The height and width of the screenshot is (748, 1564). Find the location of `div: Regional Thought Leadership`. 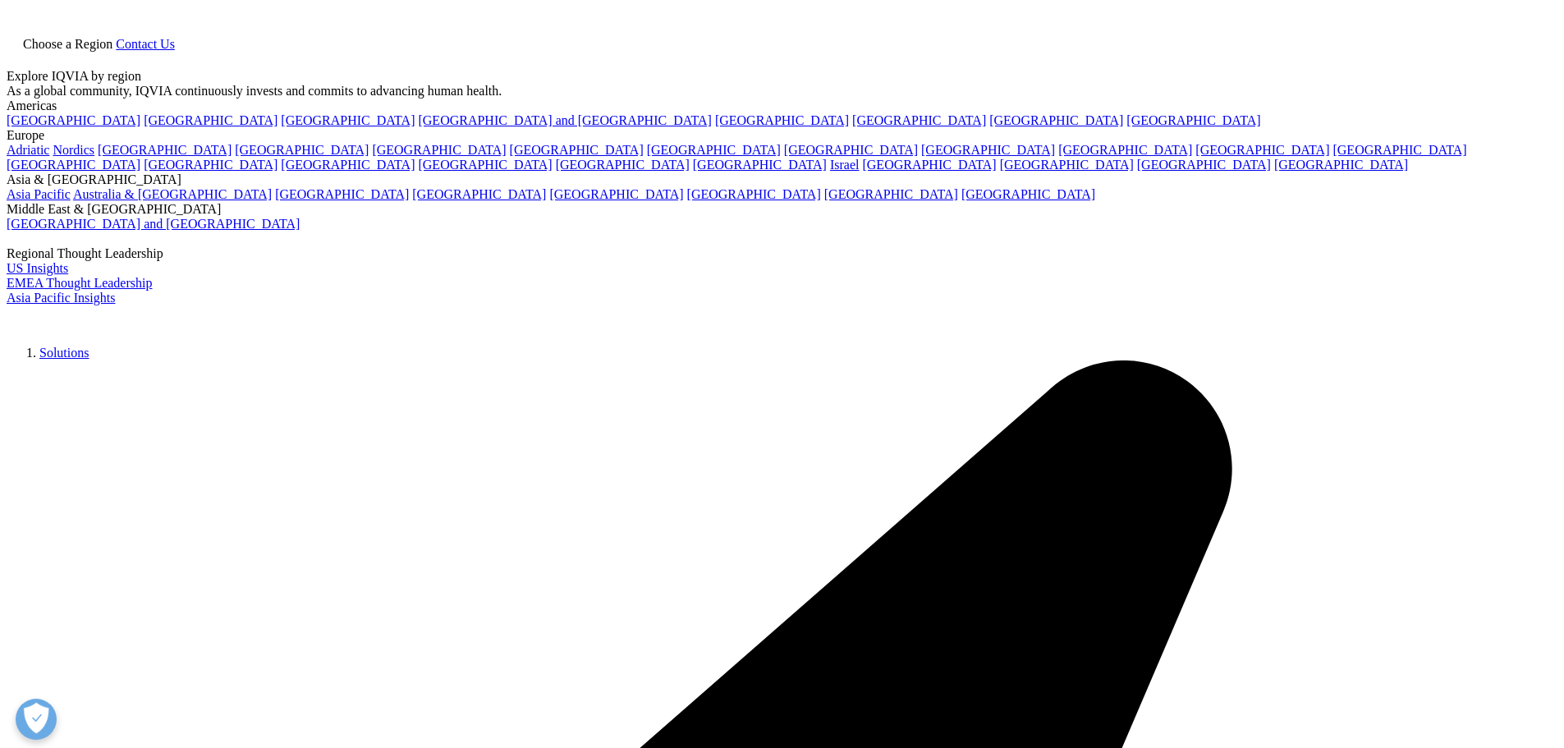

div: Regional Thought Leadership is located at coordinates (782, 254).